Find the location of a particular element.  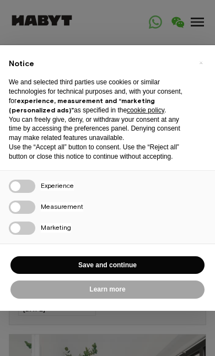

span: Measurement is located at coordinates (62, 206).